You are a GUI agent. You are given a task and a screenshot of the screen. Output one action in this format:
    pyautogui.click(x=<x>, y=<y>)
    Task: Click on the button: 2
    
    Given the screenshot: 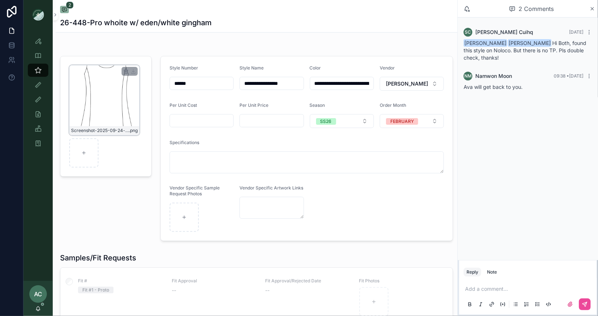 What is the action you would take?
    pyautogui.click(x=64, y=10)
    